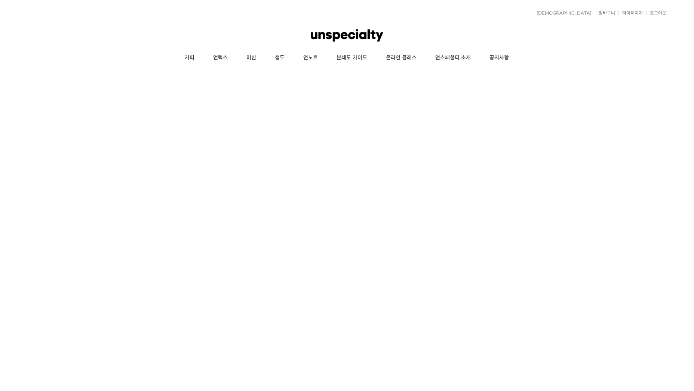 The height and width of the screenshot is (391, 694). What do you see at coordinates (401, 58) in the screenshot?
I see `a: 온라인 클래스` at bounding box center [401, 58].